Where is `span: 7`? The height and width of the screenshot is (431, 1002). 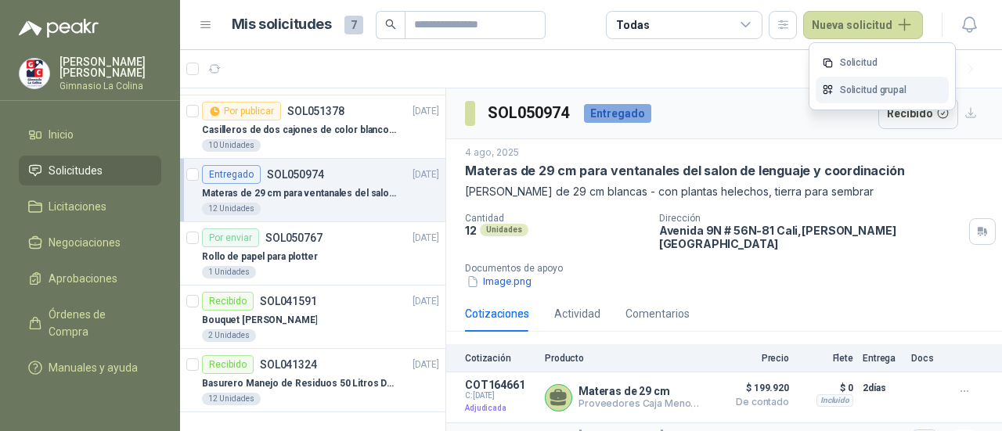
span: 7 is located at coordinates (354, 25).